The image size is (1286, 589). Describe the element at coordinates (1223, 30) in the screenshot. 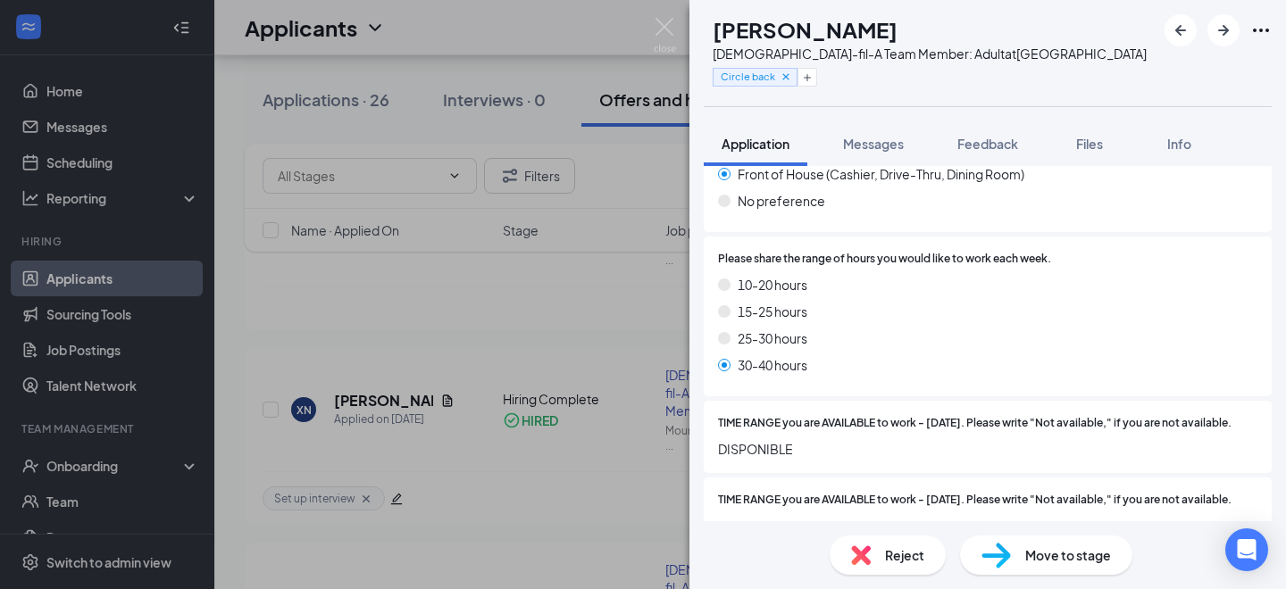

I see `svg: ArrowRight` at that location.